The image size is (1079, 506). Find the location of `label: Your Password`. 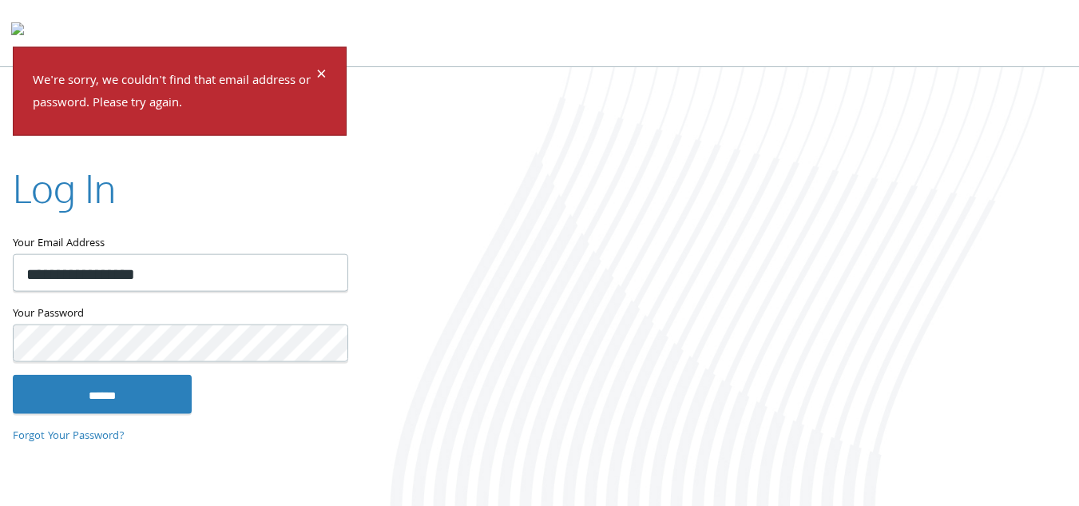

label: Your Password is located at coordinates (180, 314).